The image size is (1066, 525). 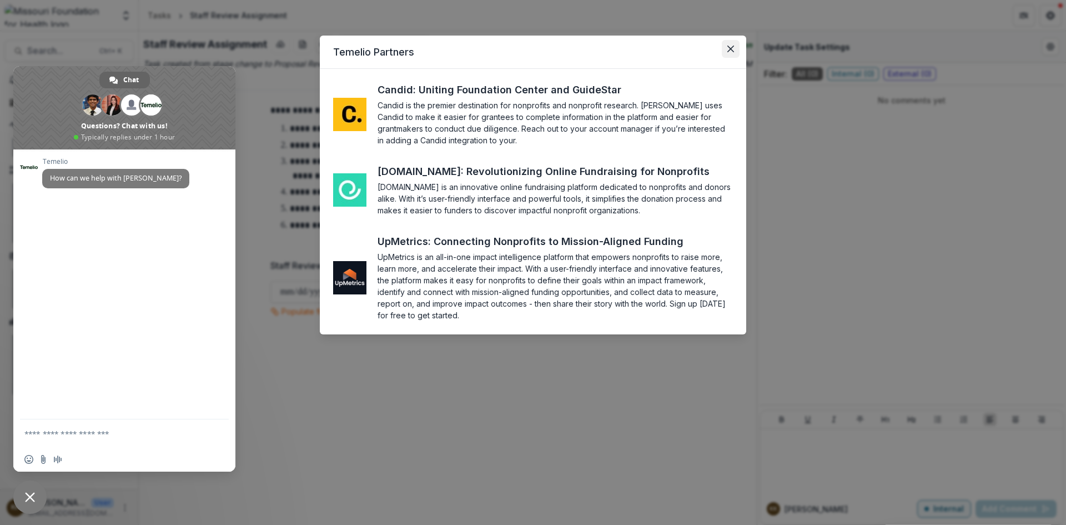 I want to click on a: Candid: Uniting Foundation Center and GuideStar, so click(x=510, y=89).